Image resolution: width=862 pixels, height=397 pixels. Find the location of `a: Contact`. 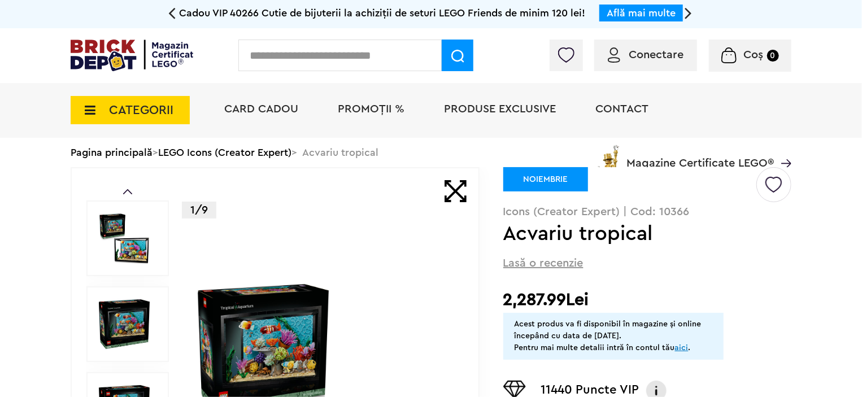

a: Contact is located at coordinates (622, 109).